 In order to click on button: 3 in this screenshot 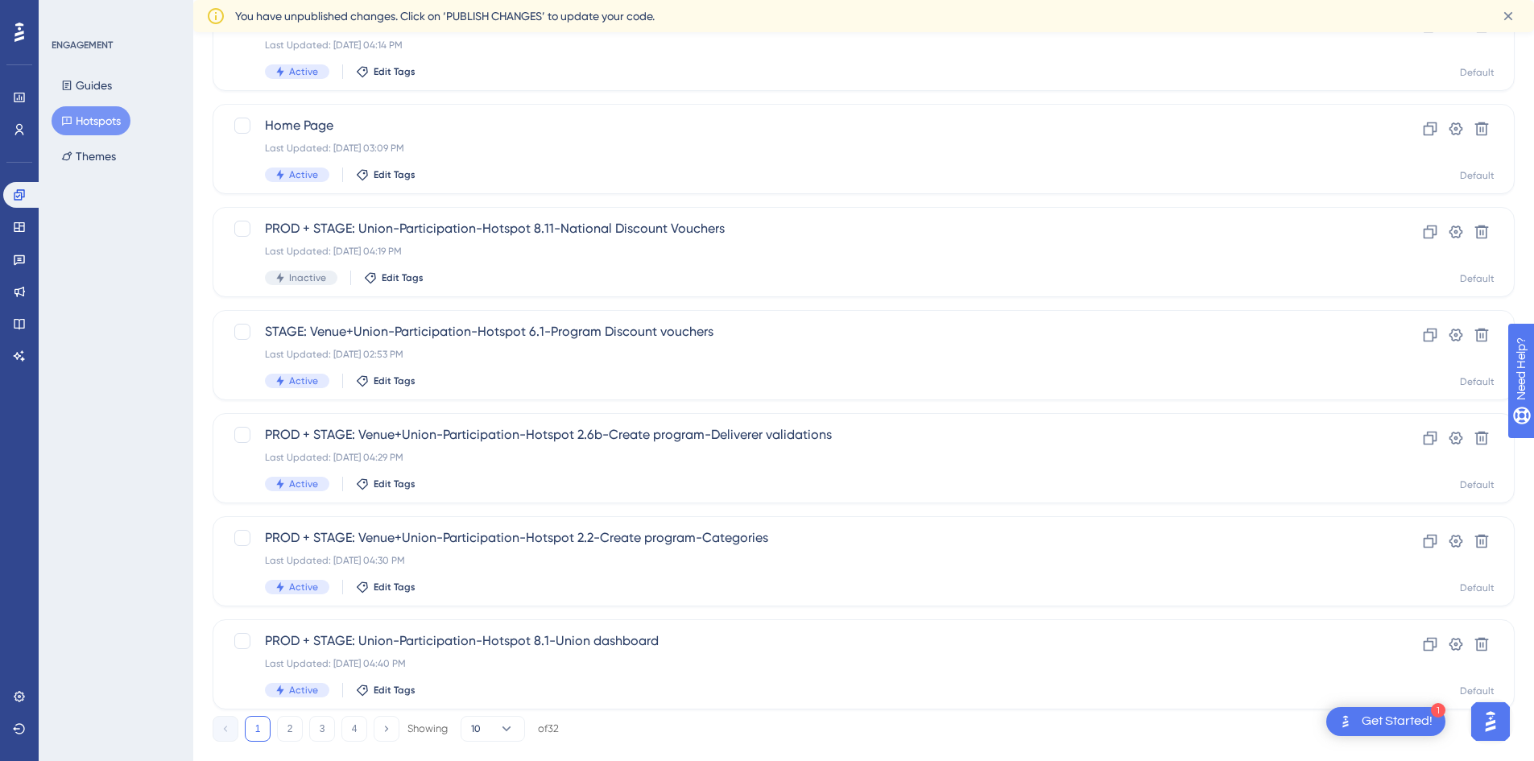, I will do `click(322, 729)`.